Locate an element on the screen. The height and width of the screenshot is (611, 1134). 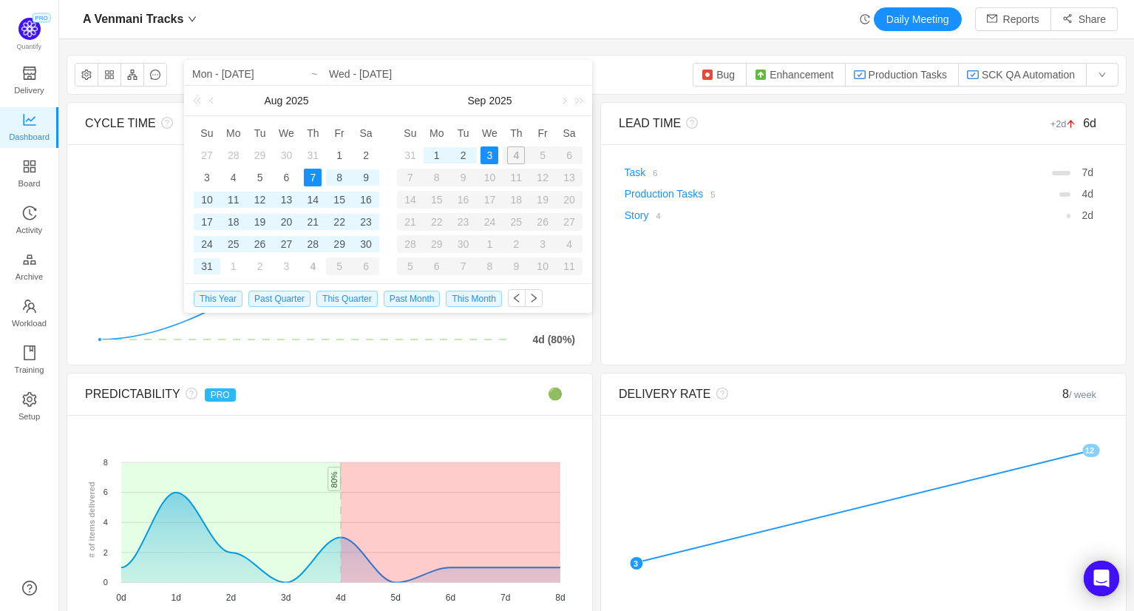
td: October 8, 2025 is located at coordinates (490, 266).